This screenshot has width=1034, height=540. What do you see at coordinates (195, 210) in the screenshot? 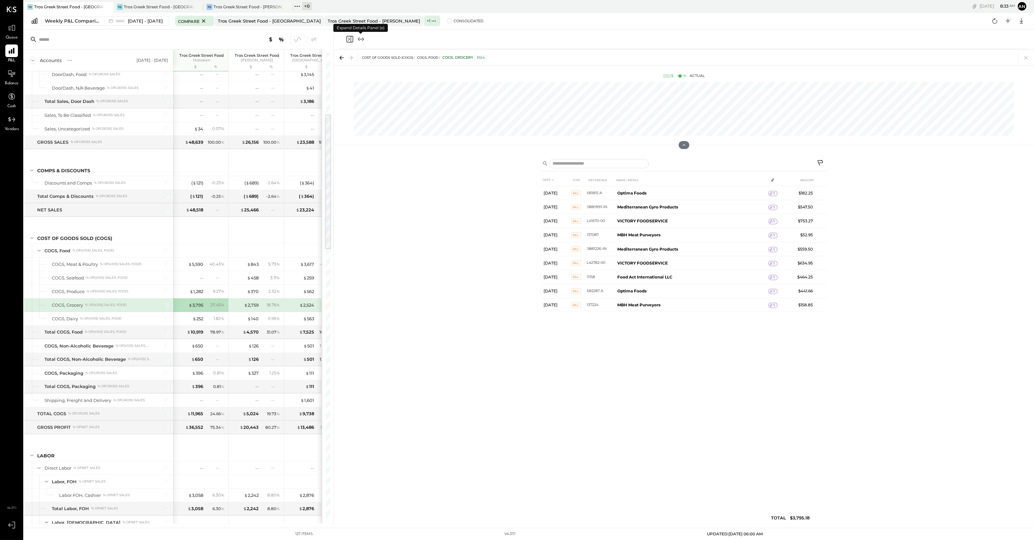
I see `div: 48,518` at bounding box center [195, 210].